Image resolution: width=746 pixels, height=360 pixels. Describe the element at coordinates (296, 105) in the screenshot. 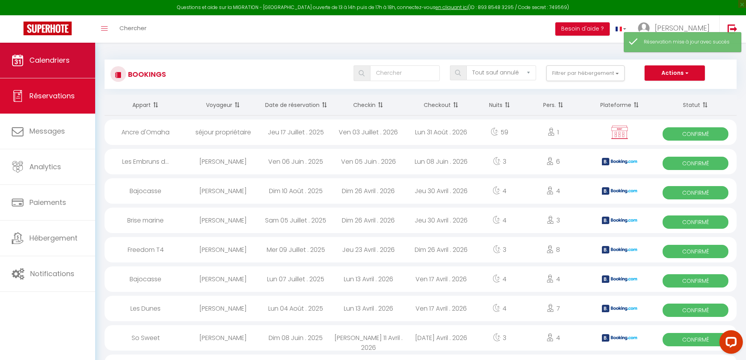

I see `th: Sort by booking date` at that location.